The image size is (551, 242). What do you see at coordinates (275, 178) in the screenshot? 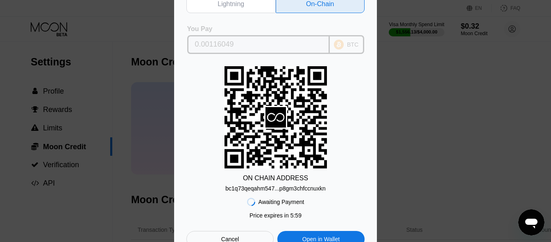
I see `div: ON CHAIN ADDRESS` at bounding box center [275, 178].